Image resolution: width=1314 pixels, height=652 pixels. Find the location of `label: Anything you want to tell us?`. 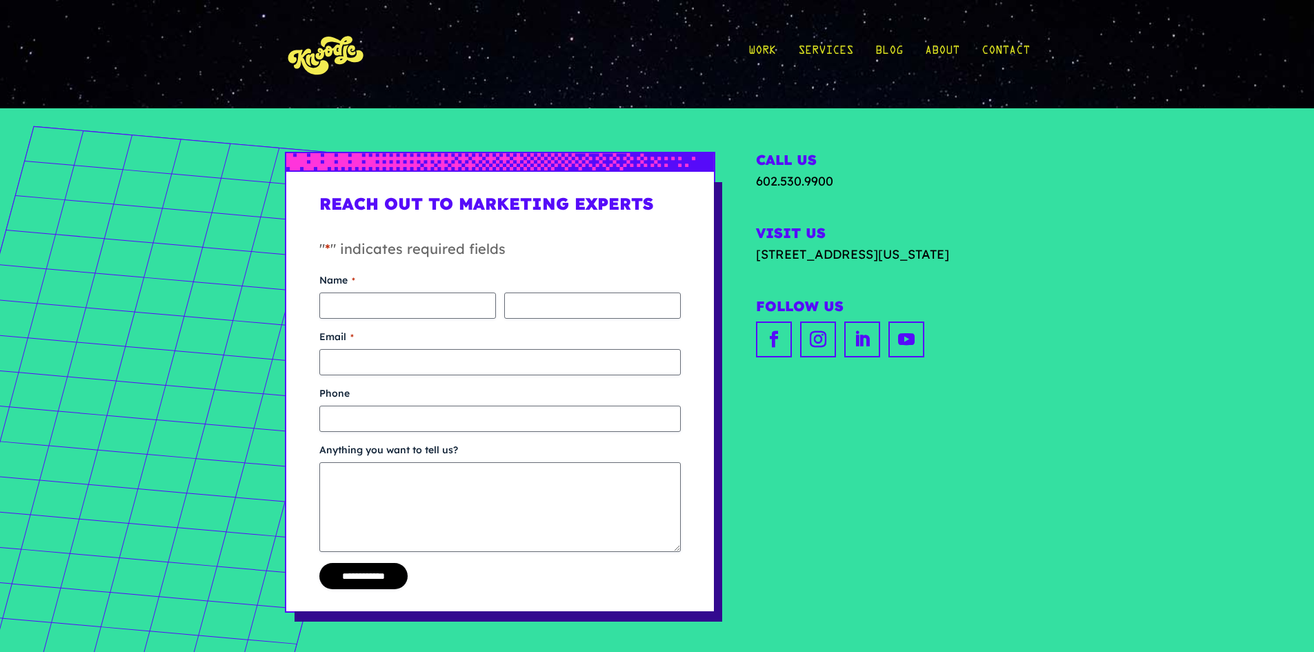

label: Anything you want to tell us? is located at coordinates (500, 450).